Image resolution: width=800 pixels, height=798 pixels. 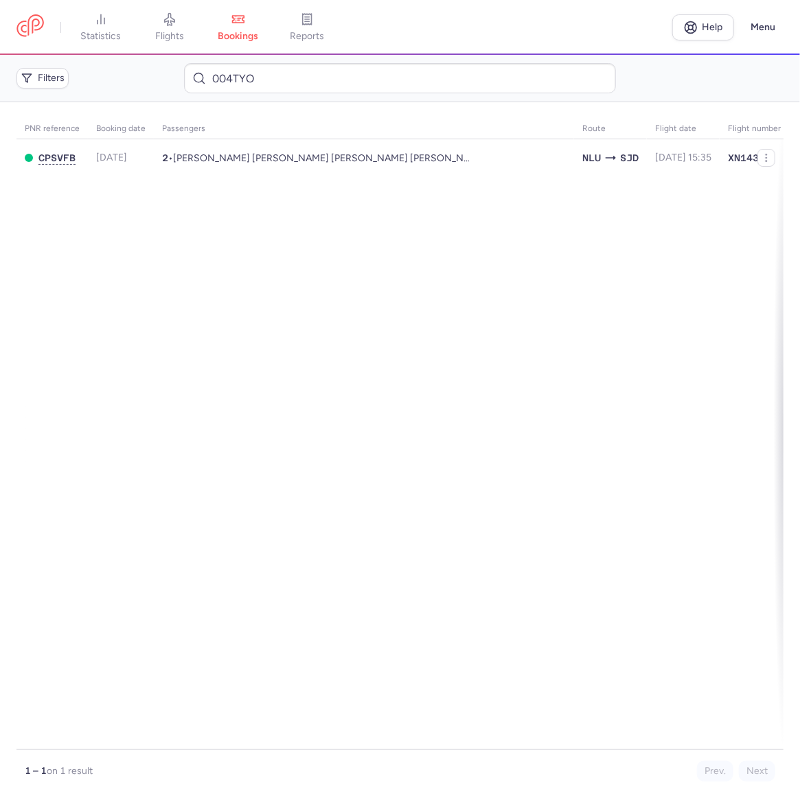 What do you see at coordinates (715, 772) in the screenshot?
I see `button: Prev.` at bounding box center [715, 772].